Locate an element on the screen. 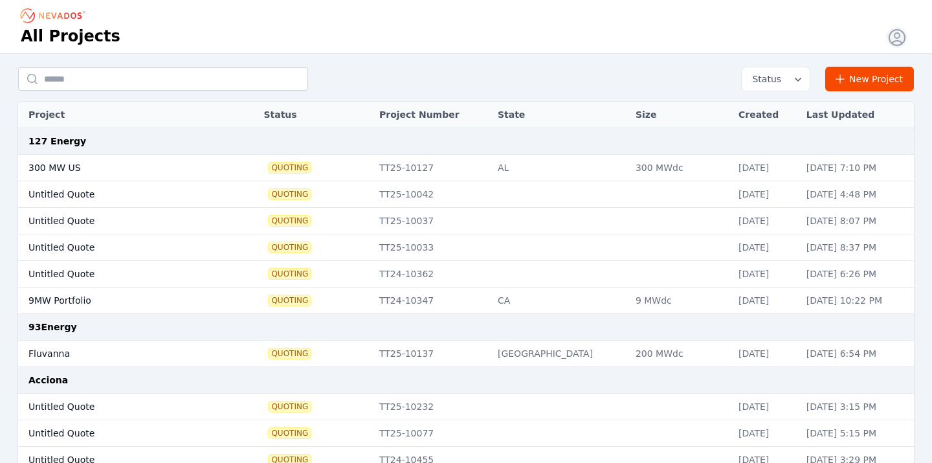 This screenshot has height=463, width=932. td: TT25-10033 is located at coordinates (432, 247).